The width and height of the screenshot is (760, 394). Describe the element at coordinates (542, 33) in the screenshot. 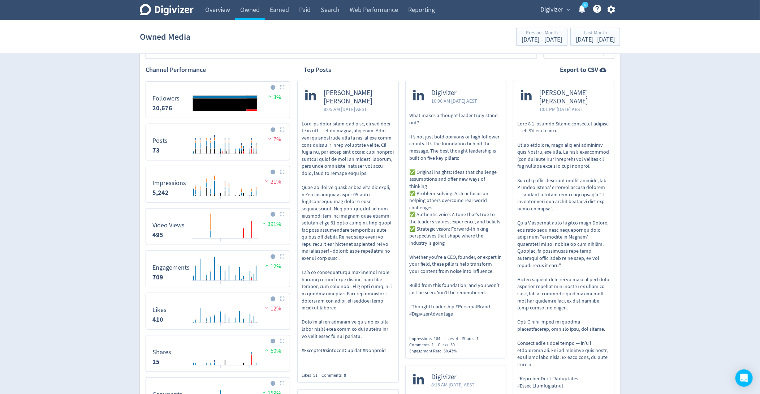

I see `div: Previous Month` at that location.